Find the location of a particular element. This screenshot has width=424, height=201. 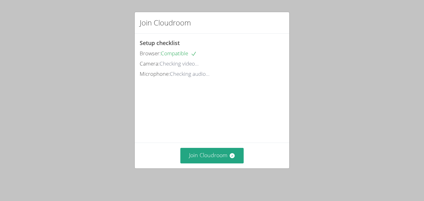

span: Browser: is located at coordinates (150, 53).